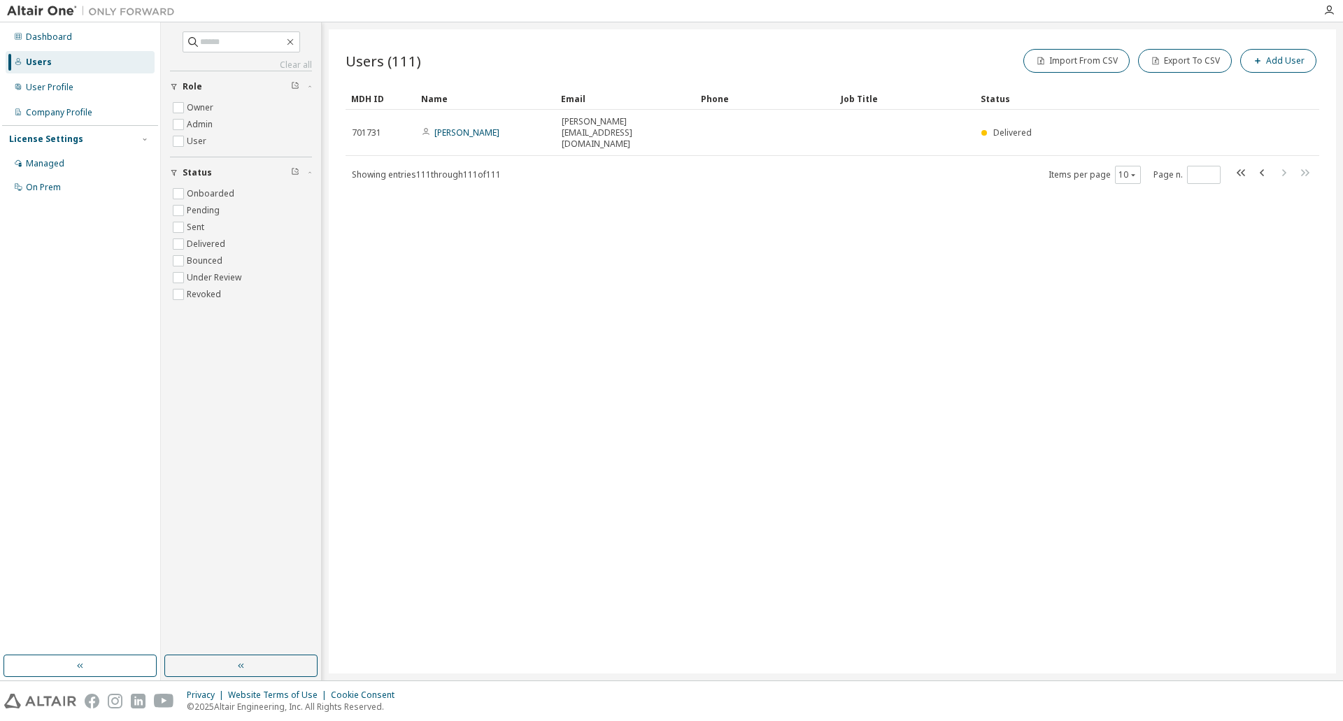 This screenshot has height=721, width=1343. What do you see at coordinates (197, 173) in the screenshot?
I see `span: Status` at bounding box center [197, 173].